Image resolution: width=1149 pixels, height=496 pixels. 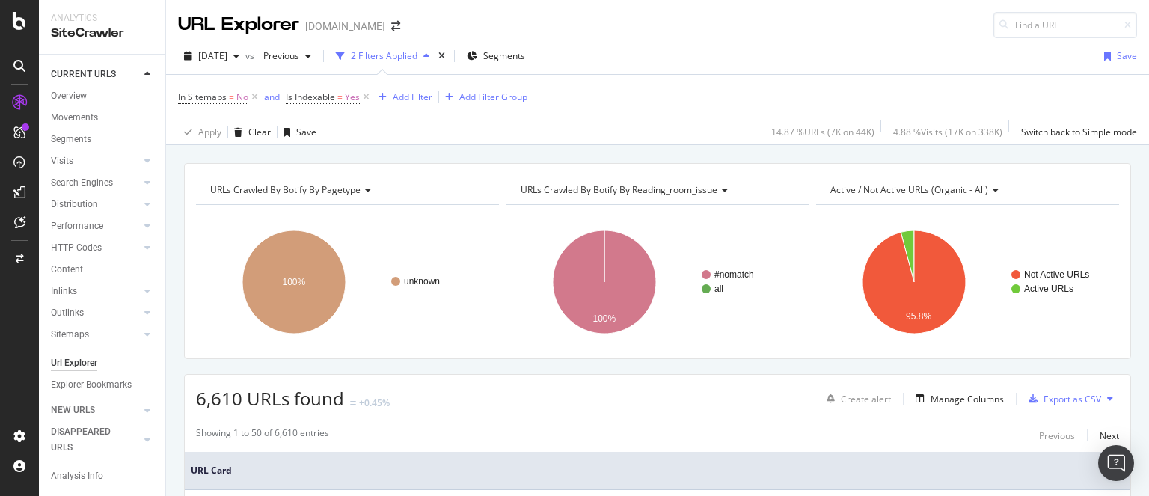 What do you see at coordinates (919, 317) in the screenshot?
I see `text: 95.8%` at bounding box center [919, 317].